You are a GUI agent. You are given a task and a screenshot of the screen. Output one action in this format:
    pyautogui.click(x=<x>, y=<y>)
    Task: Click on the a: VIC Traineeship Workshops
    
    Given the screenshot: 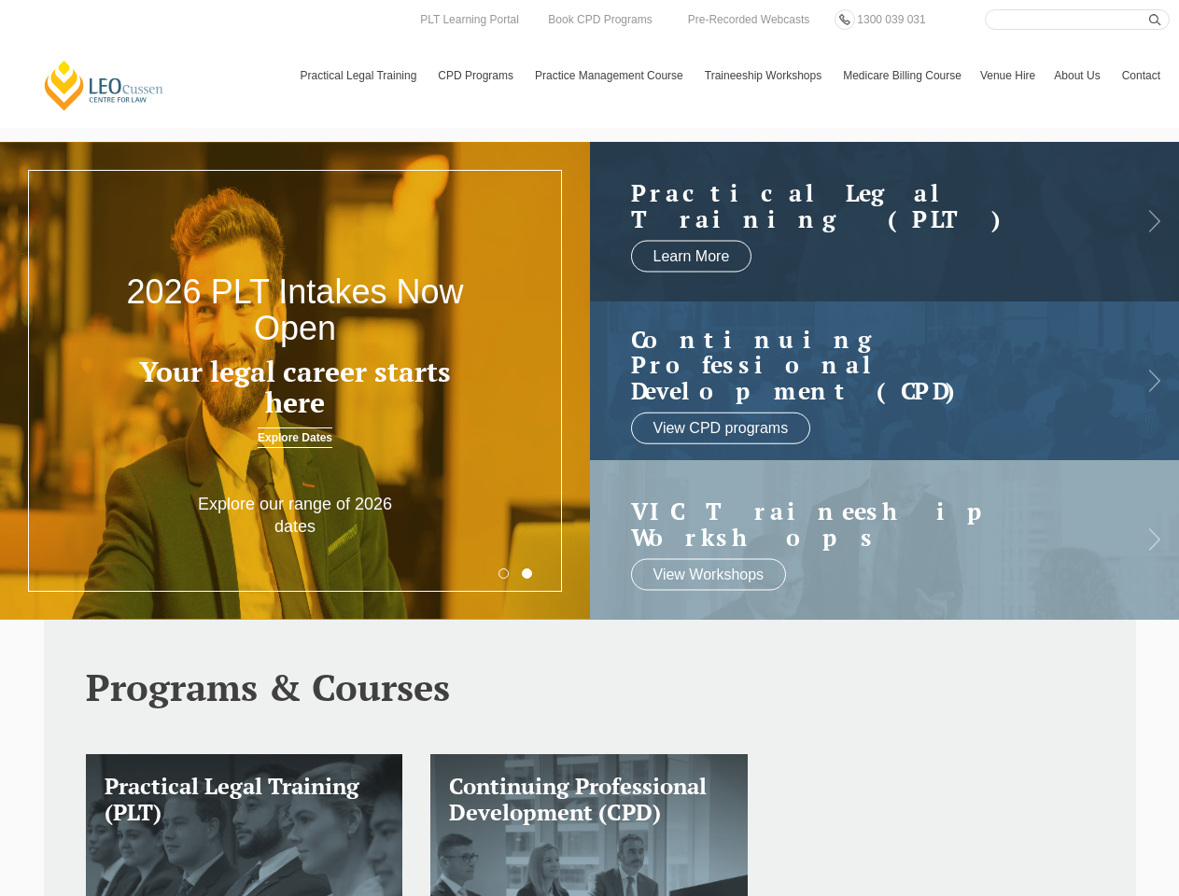 What is the action you would take?
    pyautogui.click(x=866, y=524)
    